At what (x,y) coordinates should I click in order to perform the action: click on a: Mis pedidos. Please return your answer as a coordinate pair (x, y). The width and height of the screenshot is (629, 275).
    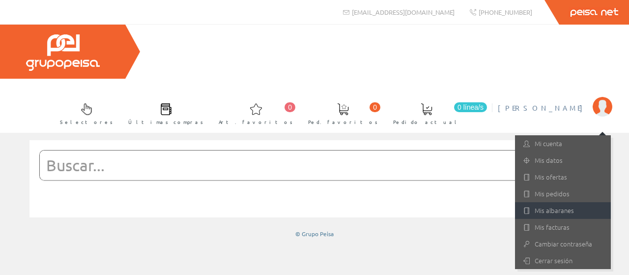
    Looking at the image, I should click on (563, 194).